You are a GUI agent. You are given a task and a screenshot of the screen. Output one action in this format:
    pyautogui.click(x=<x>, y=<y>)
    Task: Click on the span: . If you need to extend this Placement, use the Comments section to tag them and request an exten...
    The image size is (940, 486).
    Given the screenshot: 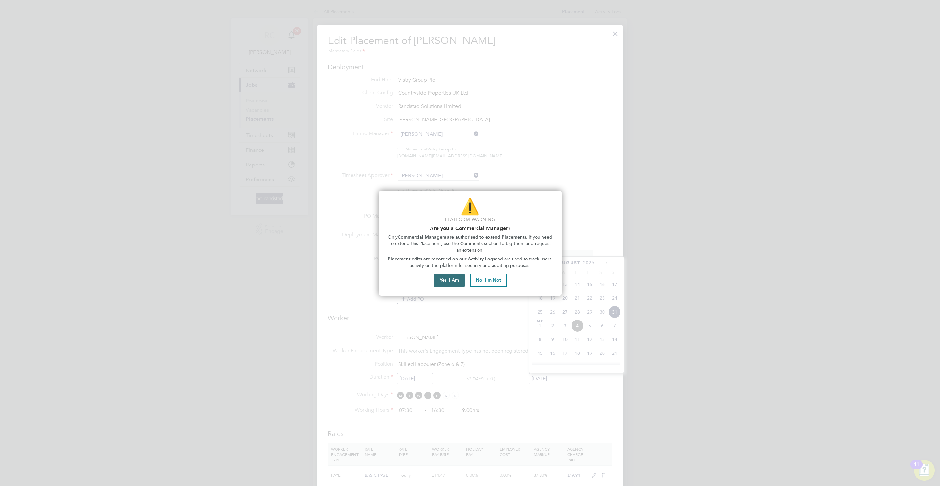 What is the action you would take?
    pyautogui.click(x=472, y=244)
    